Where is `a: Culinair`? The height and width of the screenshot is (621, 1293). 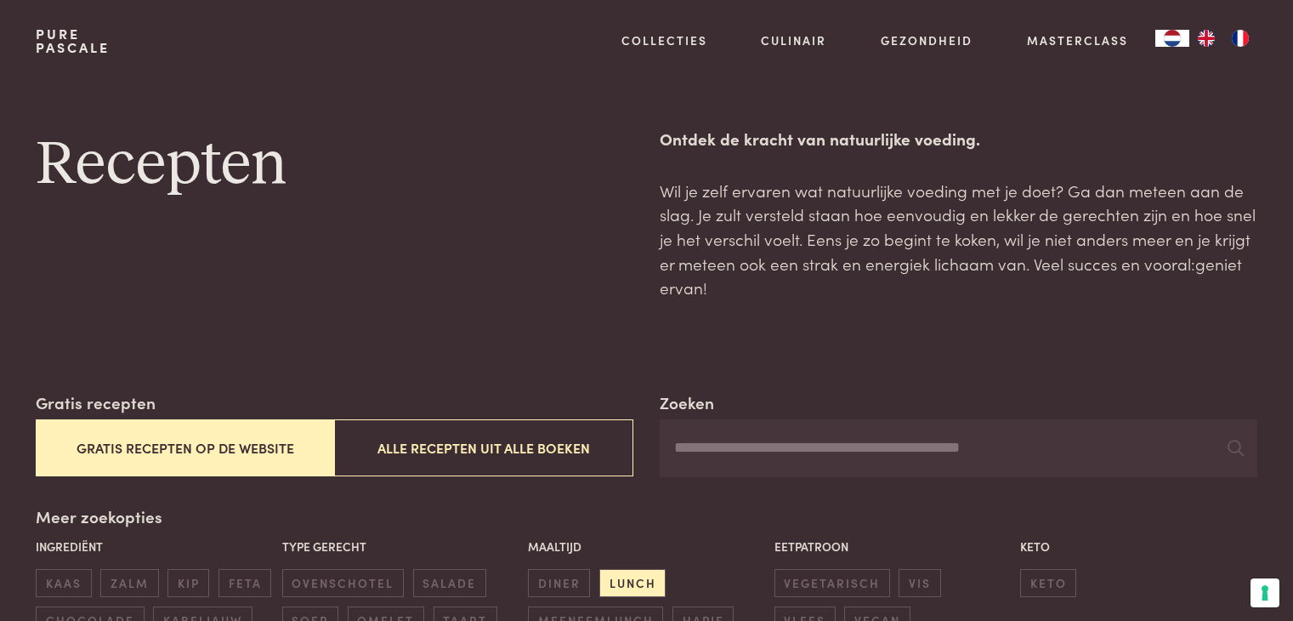
a: Culinair is located at coordinates (793, 40).